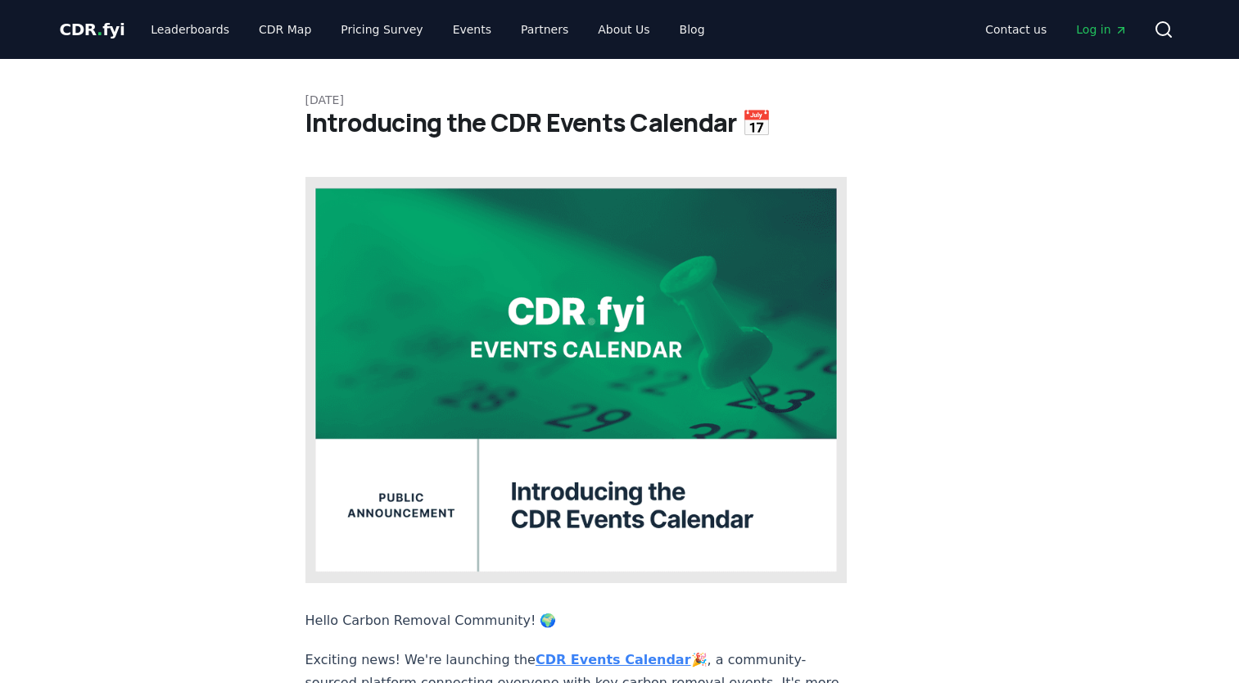 The width and height of the screenshot is (1239, 683). Describe the element at coordinates (190, 29) in the screenshot. I see `a: Leaderboards` at that location.